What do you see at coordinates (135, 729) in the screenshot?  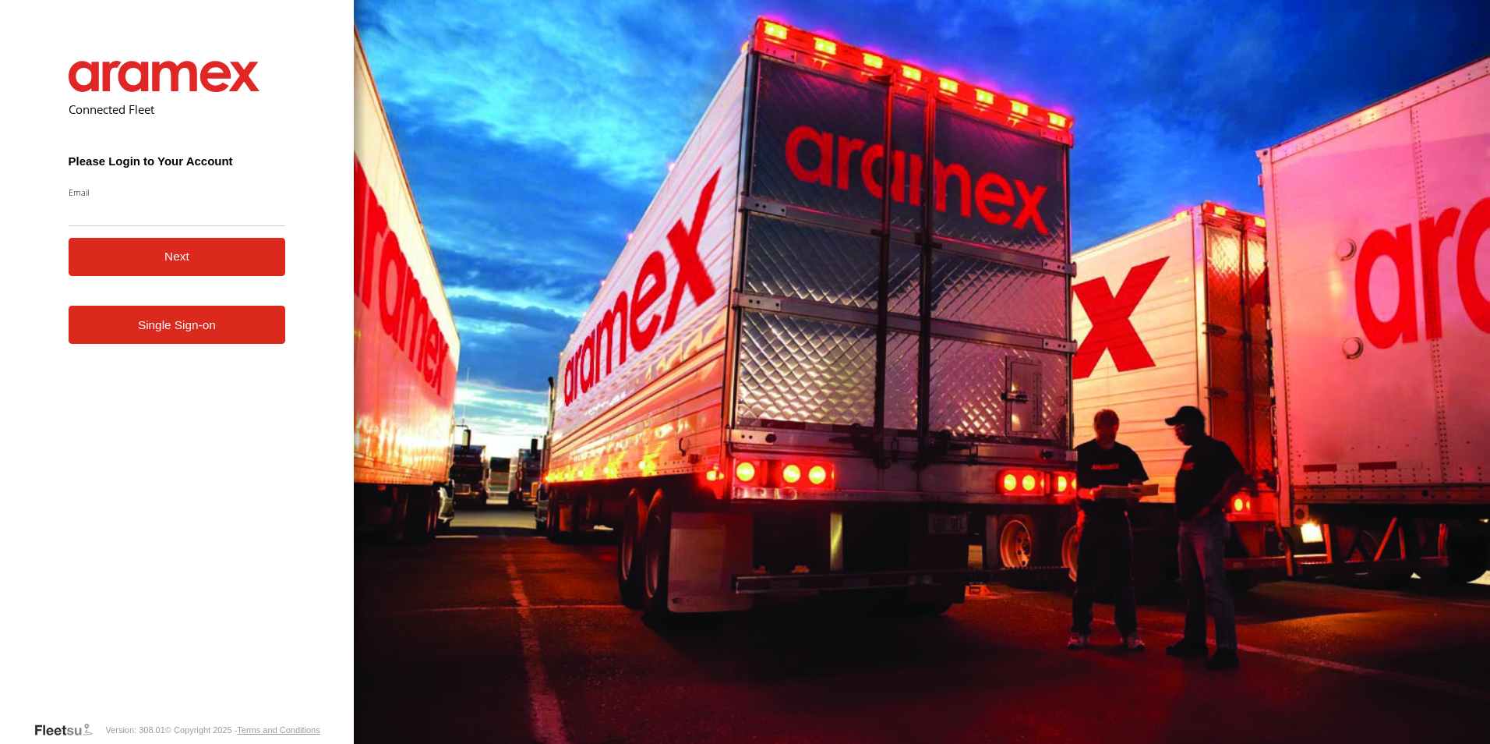 I see `div: Version: 308.01` at bounding box center [135, 729].